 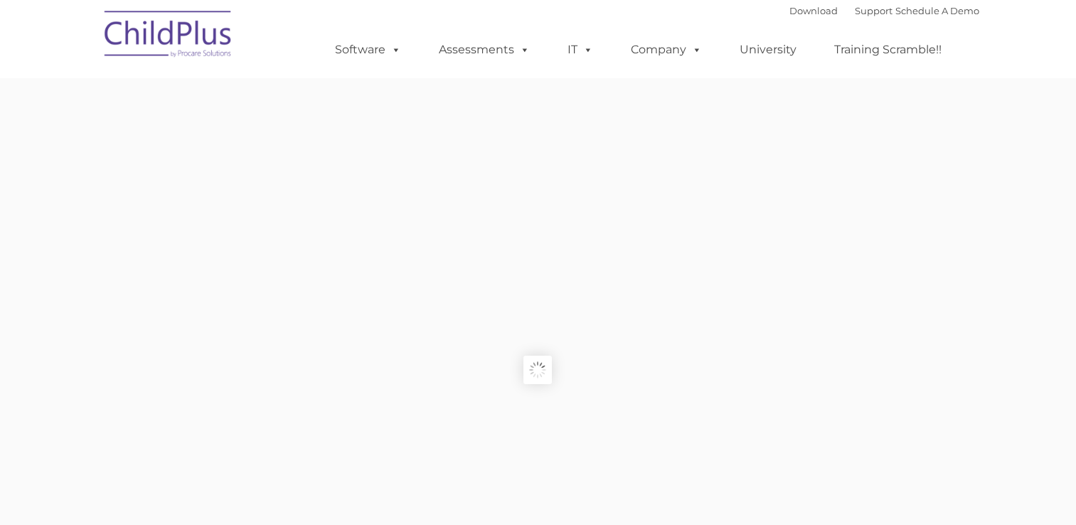 I want to click on a: Download, so click(x=814, y=11).